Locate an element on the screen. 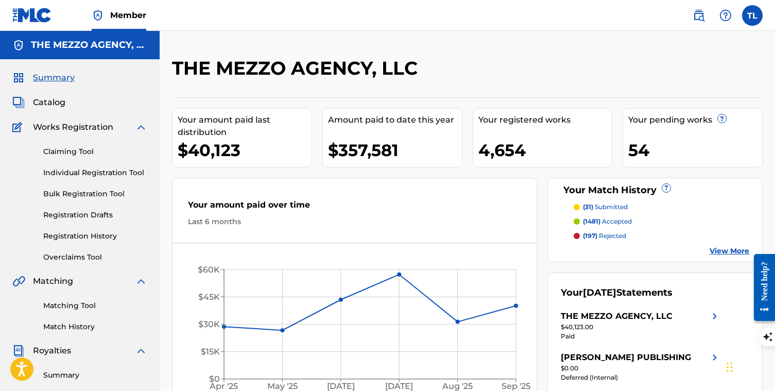 The height and width of the screenshot is (391, 775). img: search is located at coordinates (699, 15).